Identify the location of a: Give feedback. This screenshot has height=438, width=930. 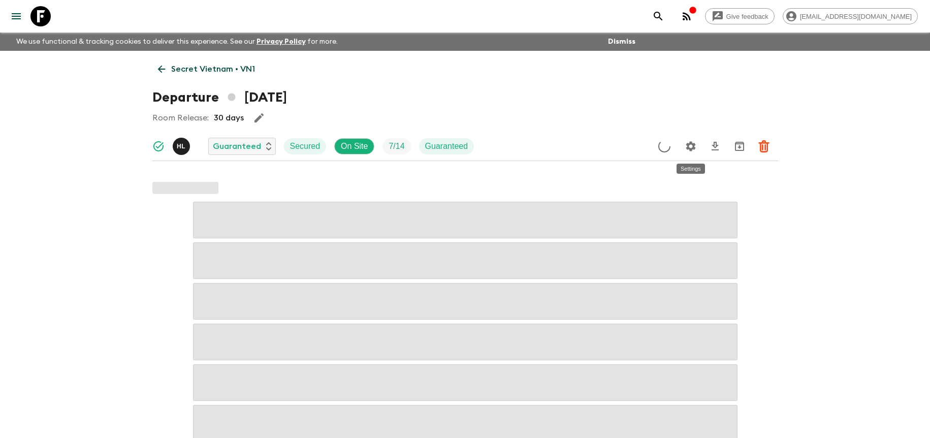
(739, 16).